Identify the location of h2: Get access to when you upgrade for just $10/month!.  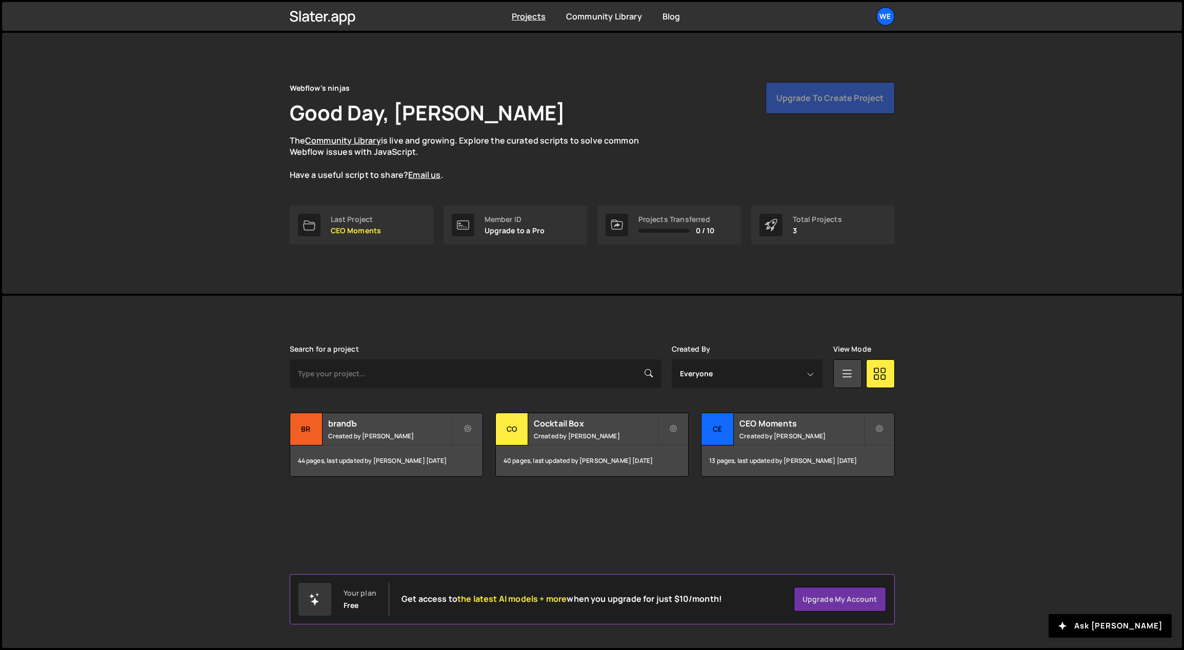
(561, 599).